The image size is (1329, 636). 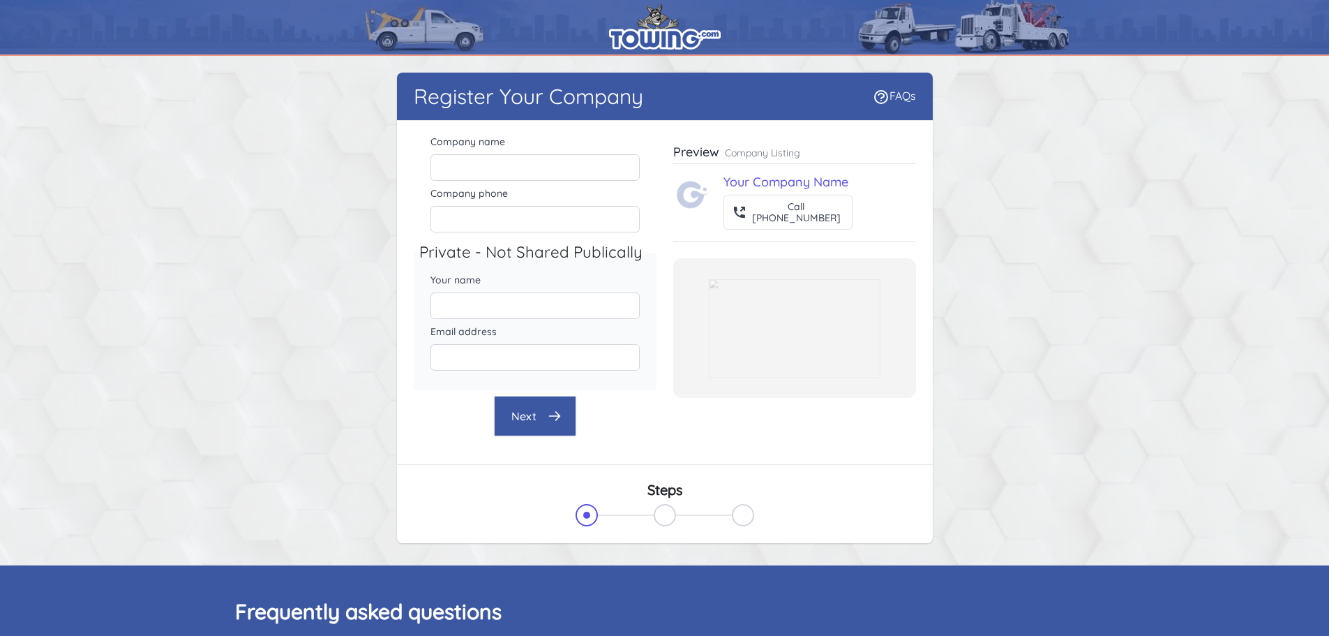 I want to click on label: Your name, so click(x=535, y=280).